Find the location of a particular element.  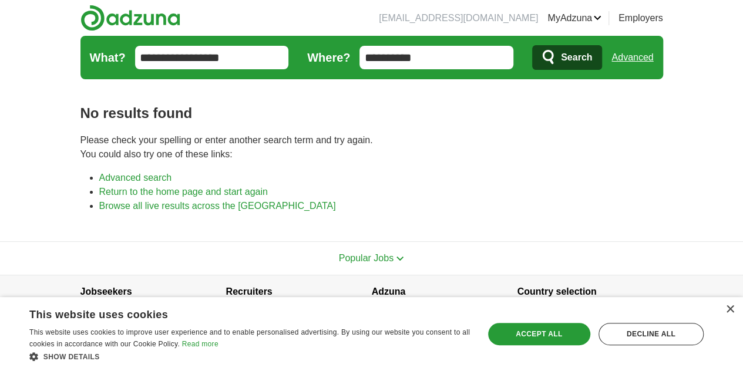

div: This website uses cookies is located at coordinates (235, 313).